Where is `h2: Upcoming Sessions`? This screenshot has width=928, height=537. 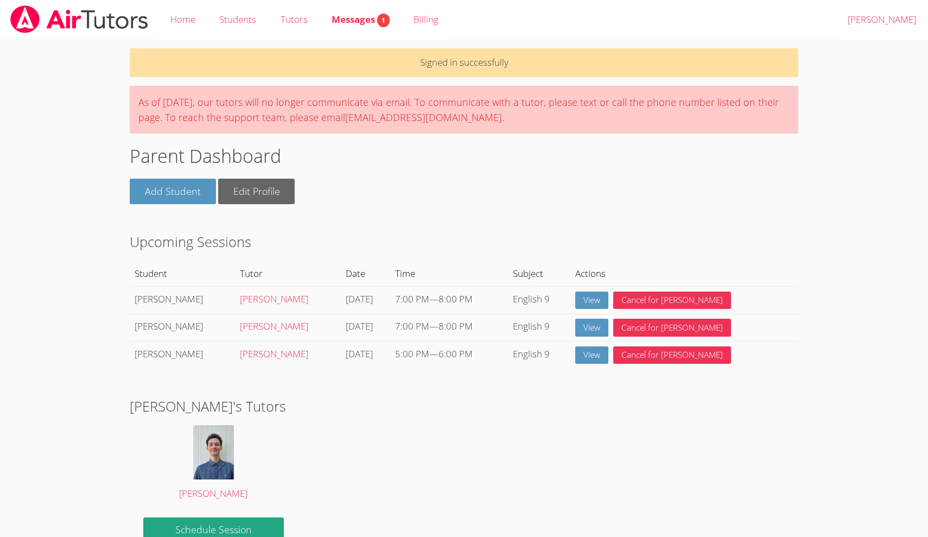 h2: Upcoming Sessions is located at coordinates (463, 241).